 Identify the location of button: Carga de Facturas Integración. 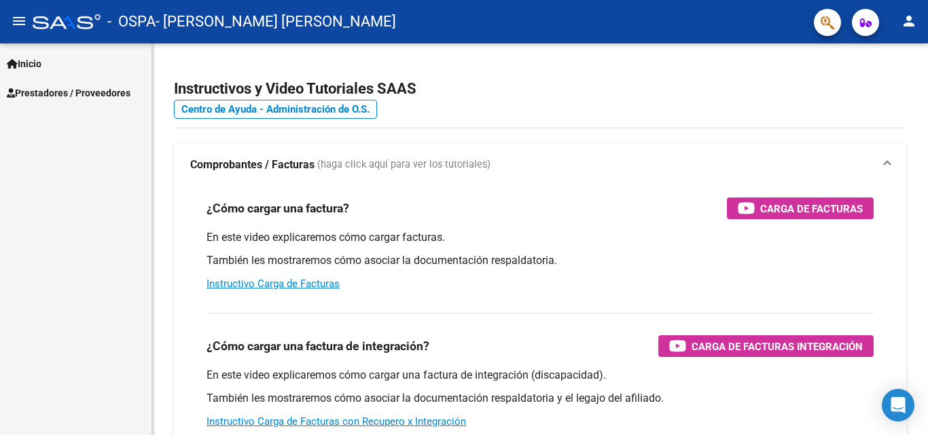
(766, 346).